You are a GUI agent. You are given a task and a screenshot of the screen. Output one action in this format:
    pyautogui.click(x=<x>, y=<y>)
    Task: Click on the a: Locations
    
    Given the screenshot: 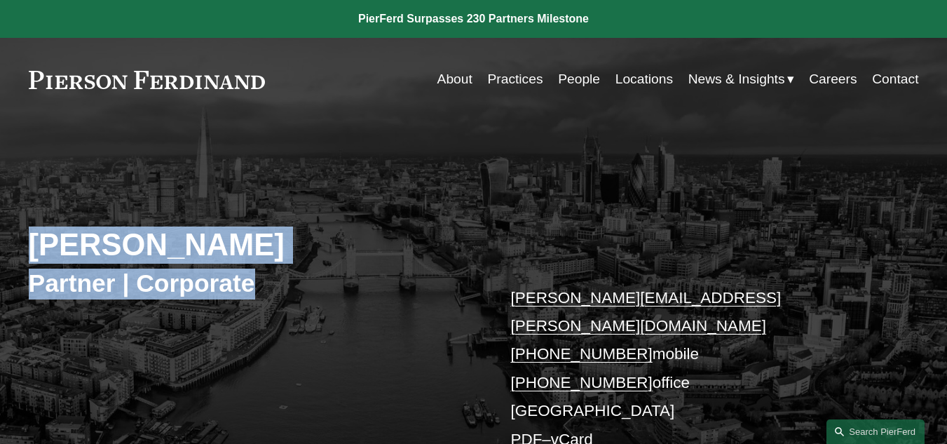 What is the action you would take?
    pyautogui.click(x=644, y=79)
    